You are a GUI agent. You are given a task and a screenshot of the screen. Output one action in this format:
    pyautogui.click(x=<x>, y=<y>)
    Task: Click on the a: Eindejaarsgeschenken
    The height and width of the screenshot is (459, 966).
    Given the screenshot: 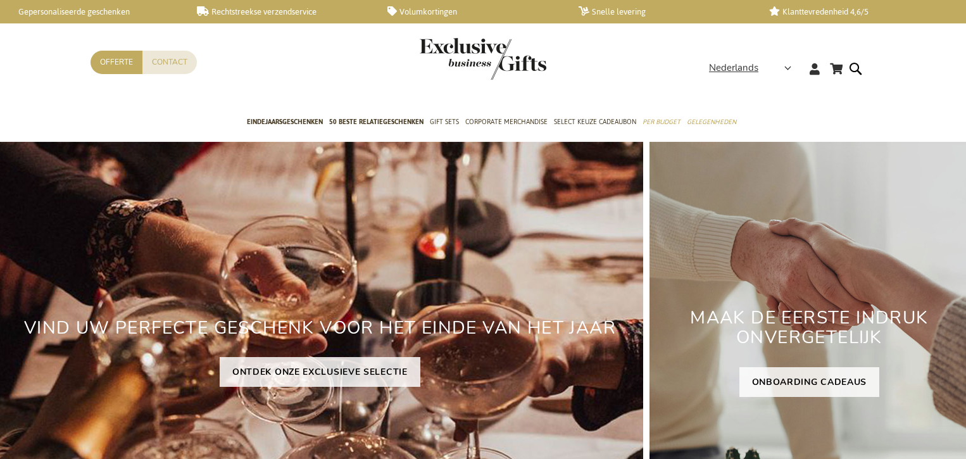 What is the action you would take?
    pyautogui.click(x=285, y=123)
    